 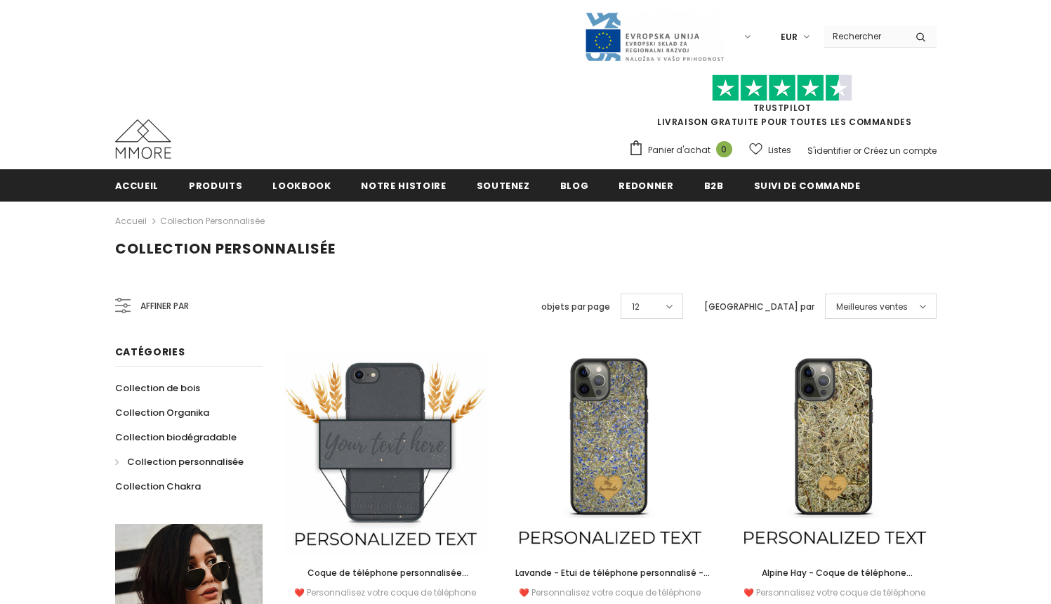 I want to click on a: TrustPilot, so click(x=782, y=107).